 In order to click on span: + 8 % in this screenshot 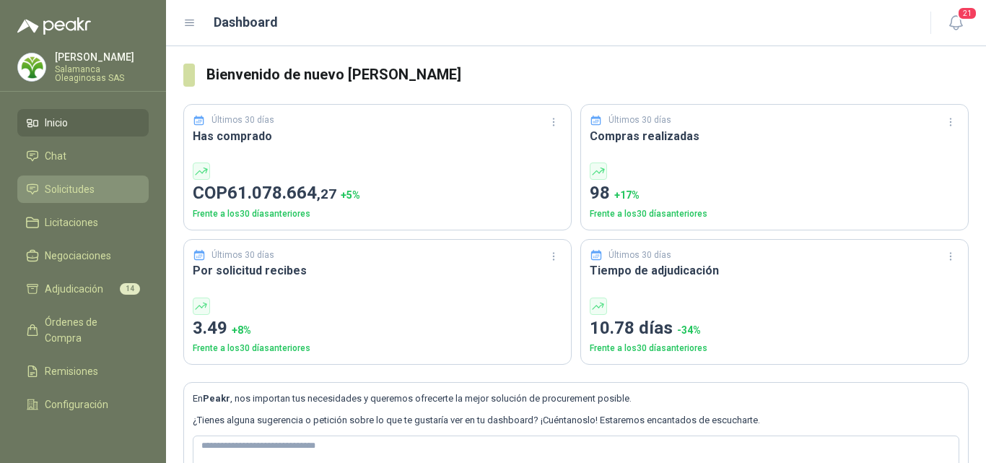, I will do `click(241, 330)`.